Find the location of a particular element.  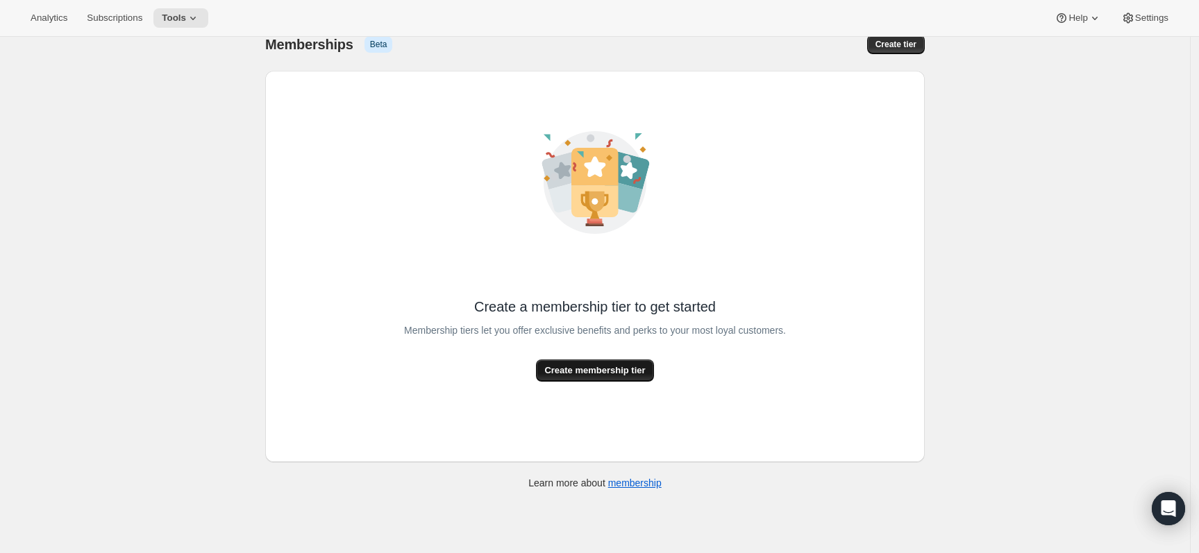

span: Subscriptions is located at coordinates (115, 18).